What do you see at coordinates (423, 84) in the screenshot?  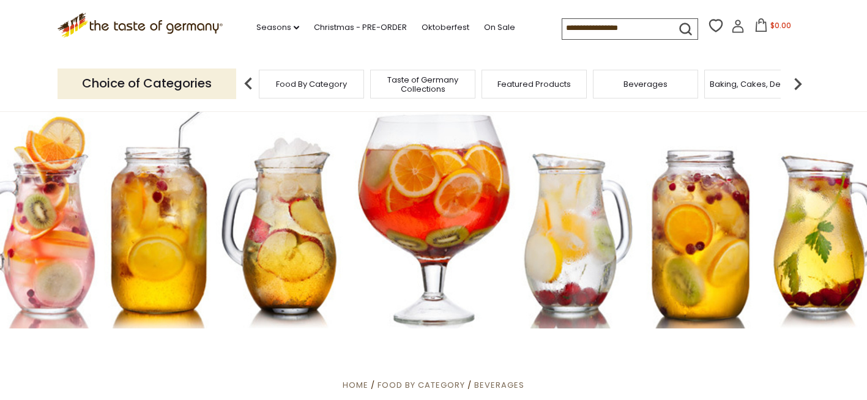 I see `a: Taste of Germany Collections` at bounding box center [423, 84].